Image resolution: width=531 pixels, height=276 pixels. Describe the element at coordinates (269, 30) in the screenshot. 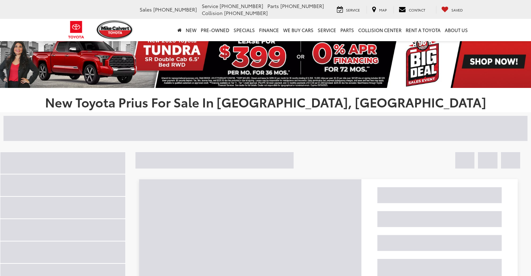

I see `a: Finance` at that location.